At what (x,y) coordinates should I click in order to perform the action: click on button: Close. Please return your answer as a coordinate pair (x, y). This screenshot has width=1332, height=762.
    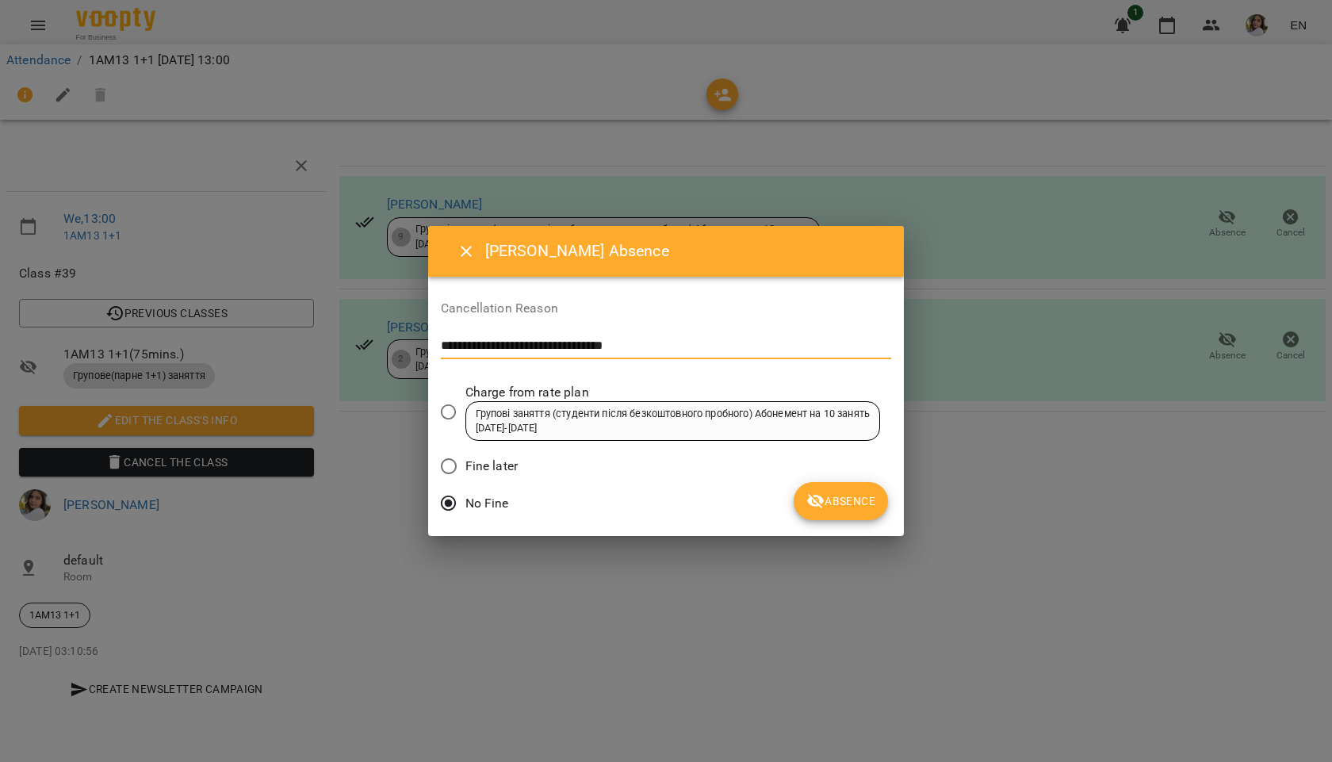
    Looking at the image, I should click on (466, 251).